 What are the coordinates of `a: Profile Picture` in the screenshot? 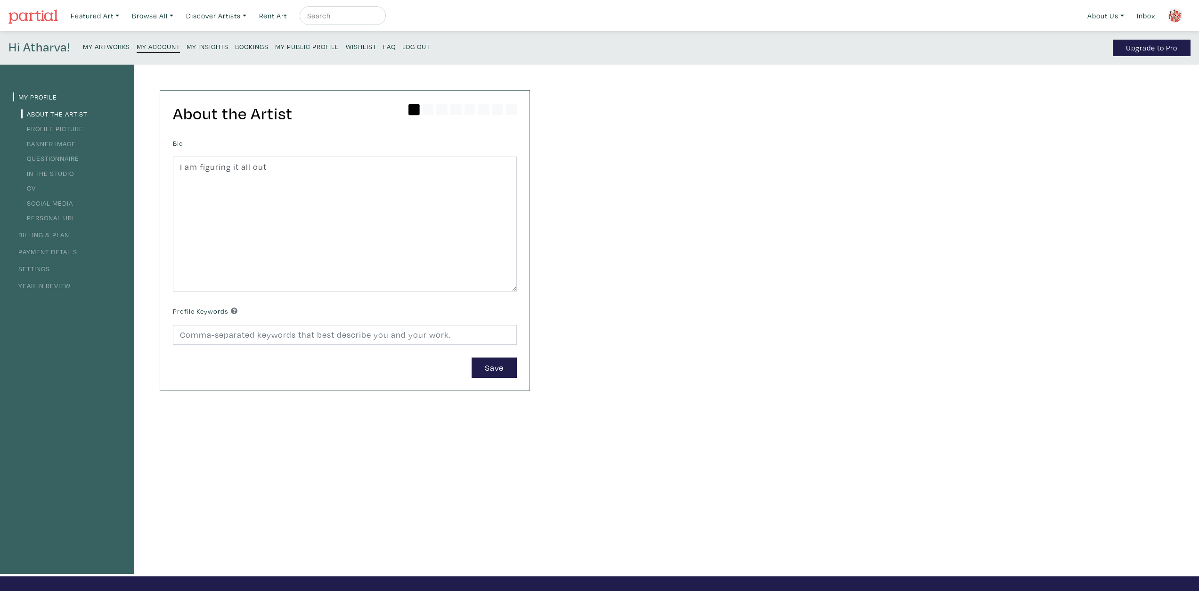 It's located at (52, 128).